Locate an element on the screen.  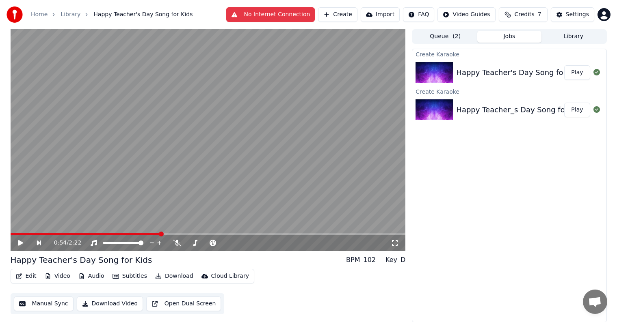
button: Settings is located at coordinates (572, 15).